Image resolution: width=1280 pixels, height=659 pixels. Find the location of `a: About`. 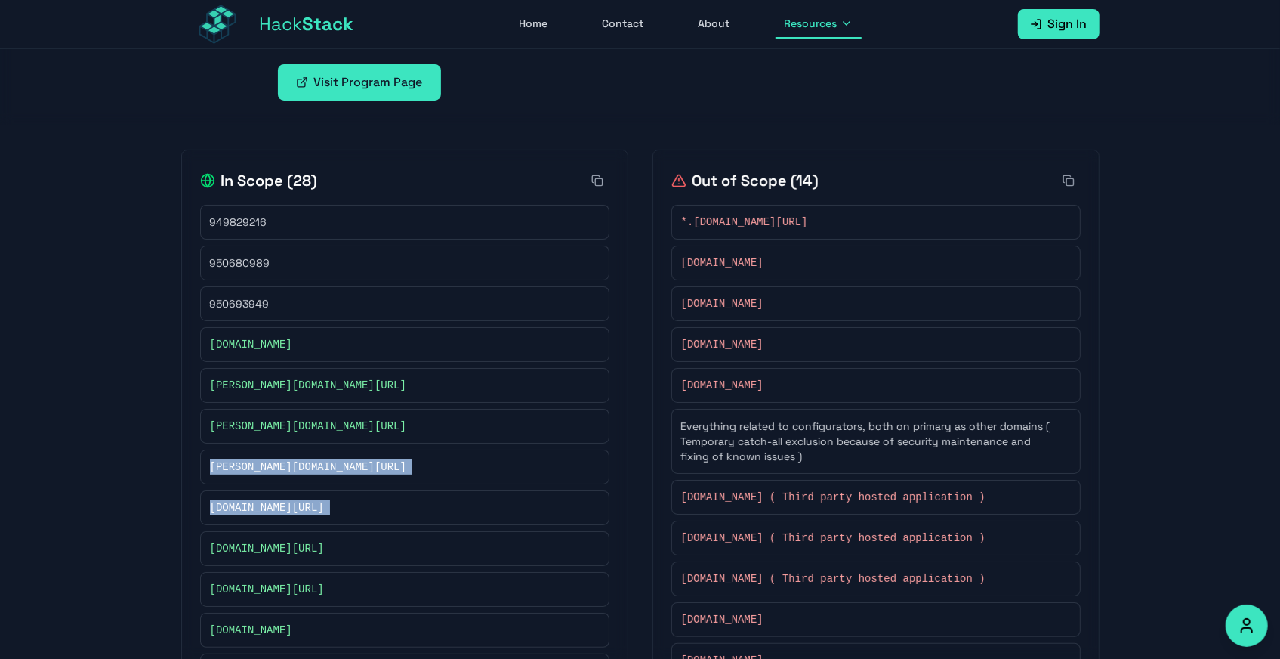

a: About is located at coordinates (714, 24).